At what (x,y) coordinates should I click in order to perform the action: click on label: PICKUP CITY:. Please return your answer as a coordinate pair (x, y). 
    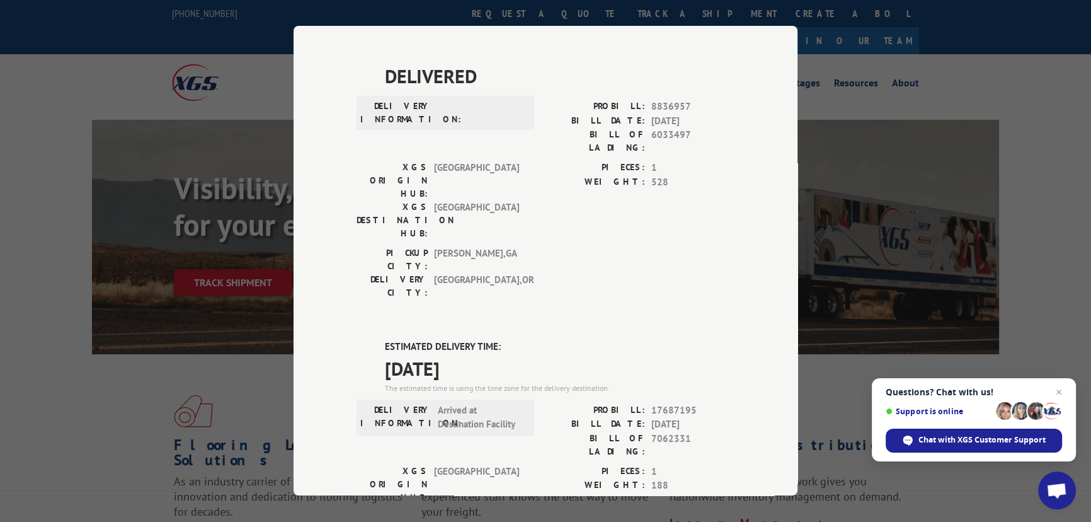
    Looking at the image, I should click on (392, 260).